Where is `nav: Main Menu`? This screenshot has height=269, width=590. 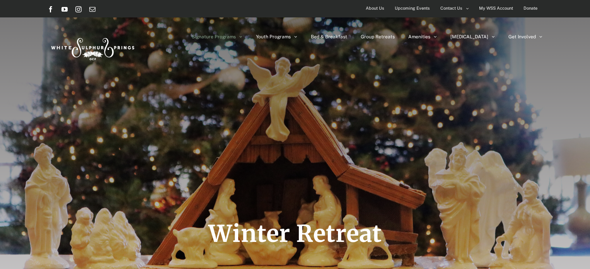
nav: Main Menu is located at coordinates (367, 37).